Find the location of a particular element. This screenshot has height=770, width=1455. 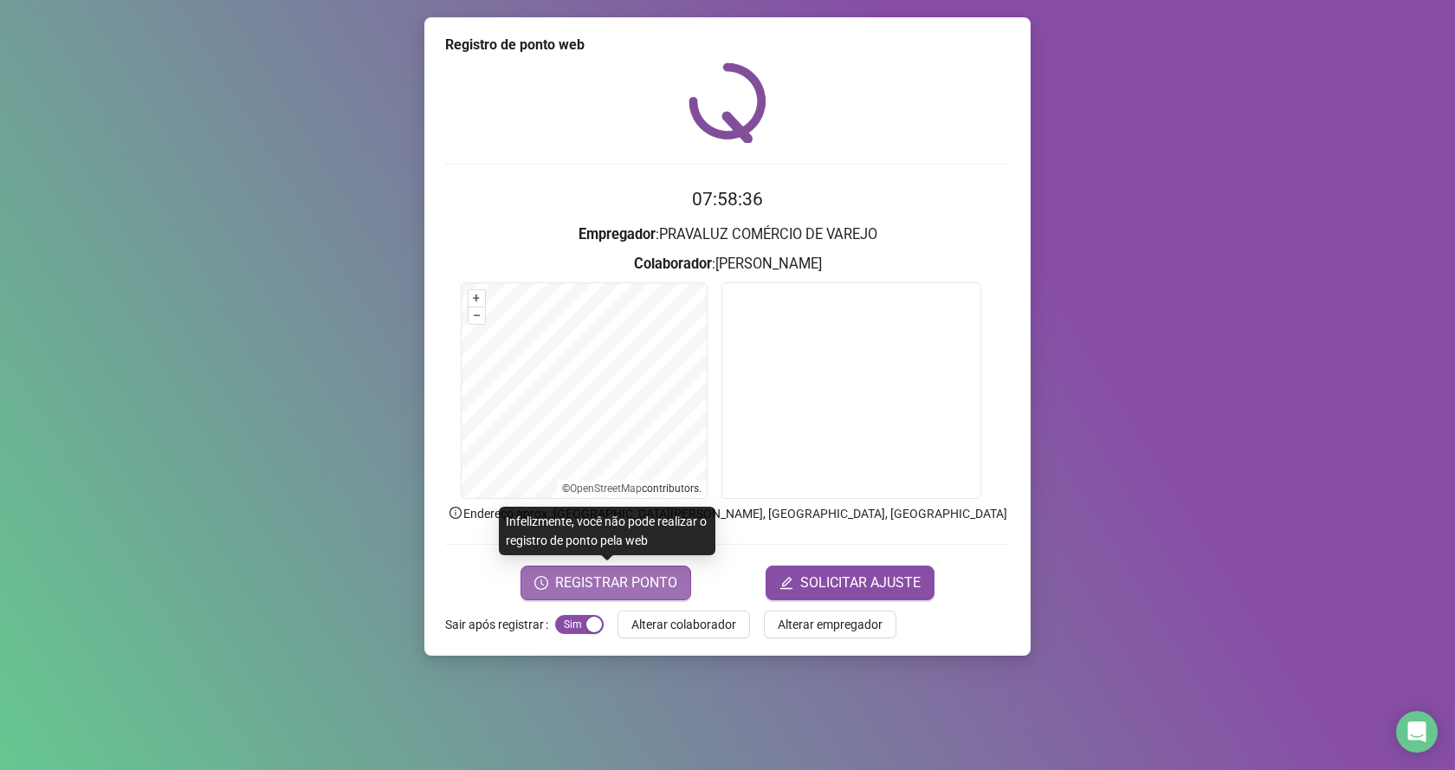

span: info-circle is located at coordinates (455, 513).